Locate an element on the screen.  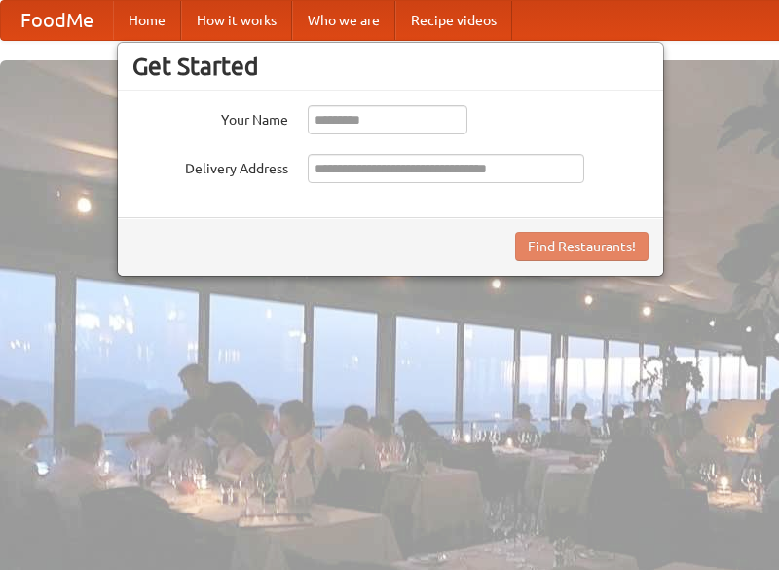
a: FoodMe is located at coordinates (56, 20).